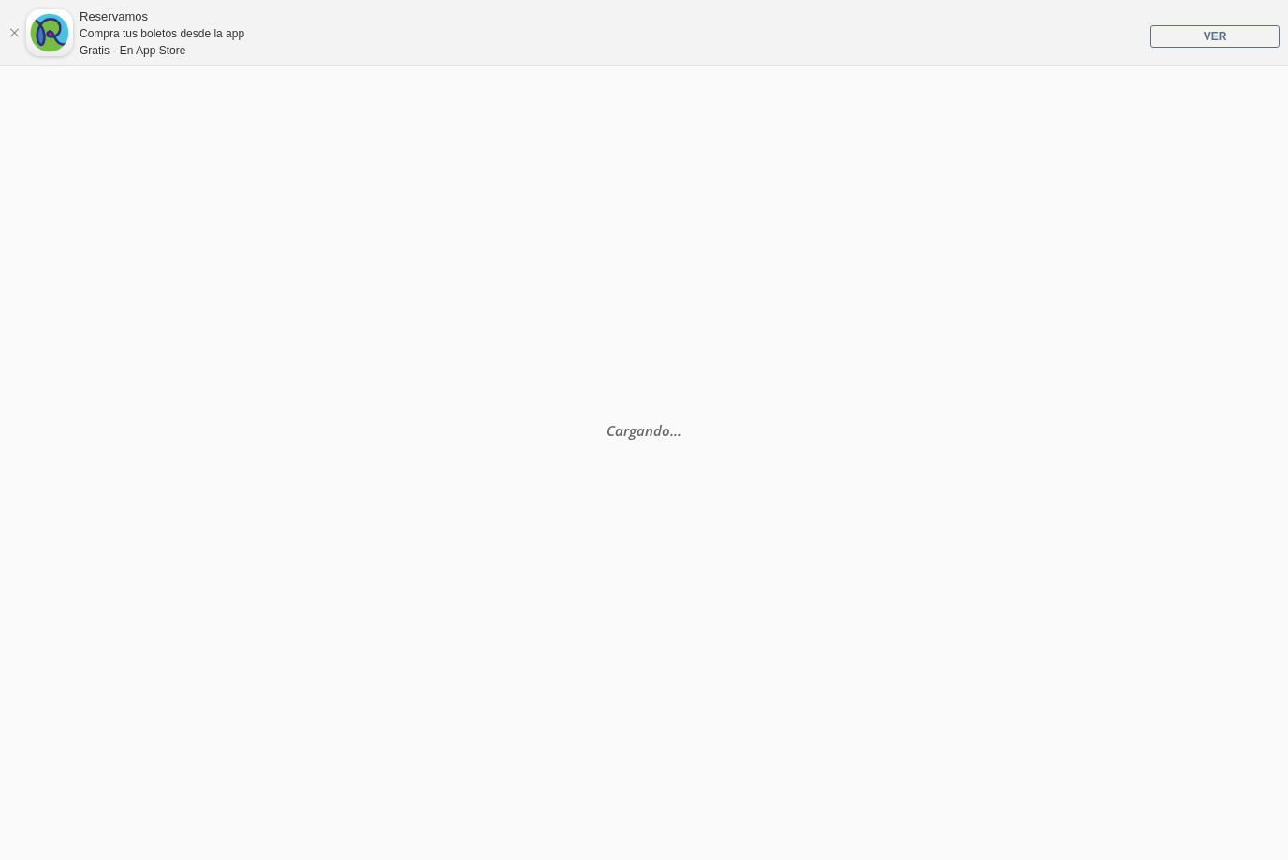 The height and width of the screenshot is (860, 1288). Describe the element at coordinates (1215, 37) in the screenshot. I see `span: VER` at that location.